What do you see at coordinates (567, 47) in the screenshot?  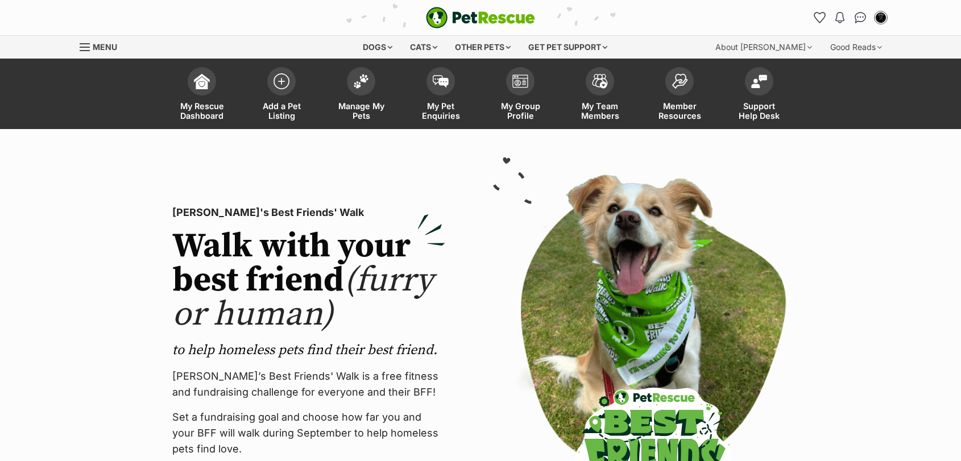 I see `div: Get pet support` at bounding box center [567, 47].